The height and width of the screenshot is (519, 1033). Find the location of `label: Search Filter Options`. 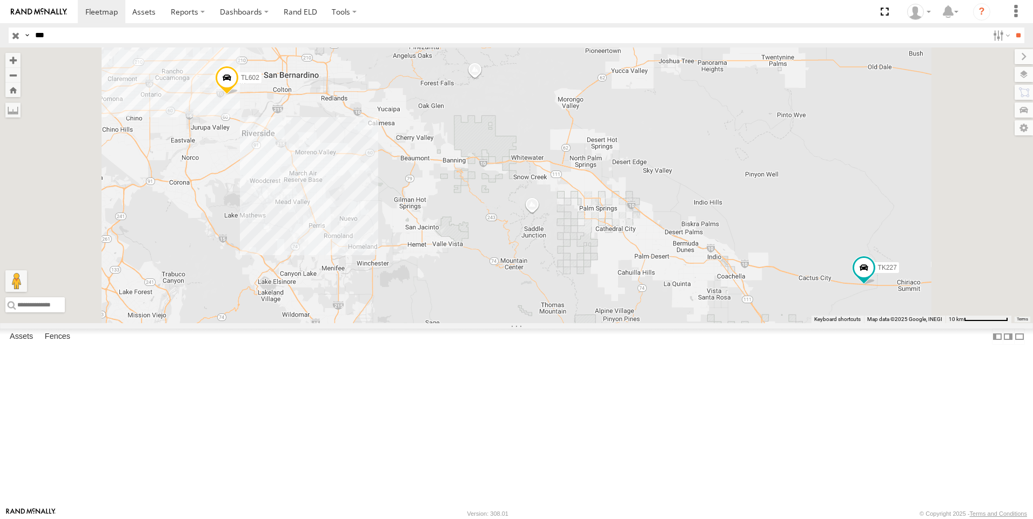

label: Search Filter Options is located at coordinates (1000, 35).